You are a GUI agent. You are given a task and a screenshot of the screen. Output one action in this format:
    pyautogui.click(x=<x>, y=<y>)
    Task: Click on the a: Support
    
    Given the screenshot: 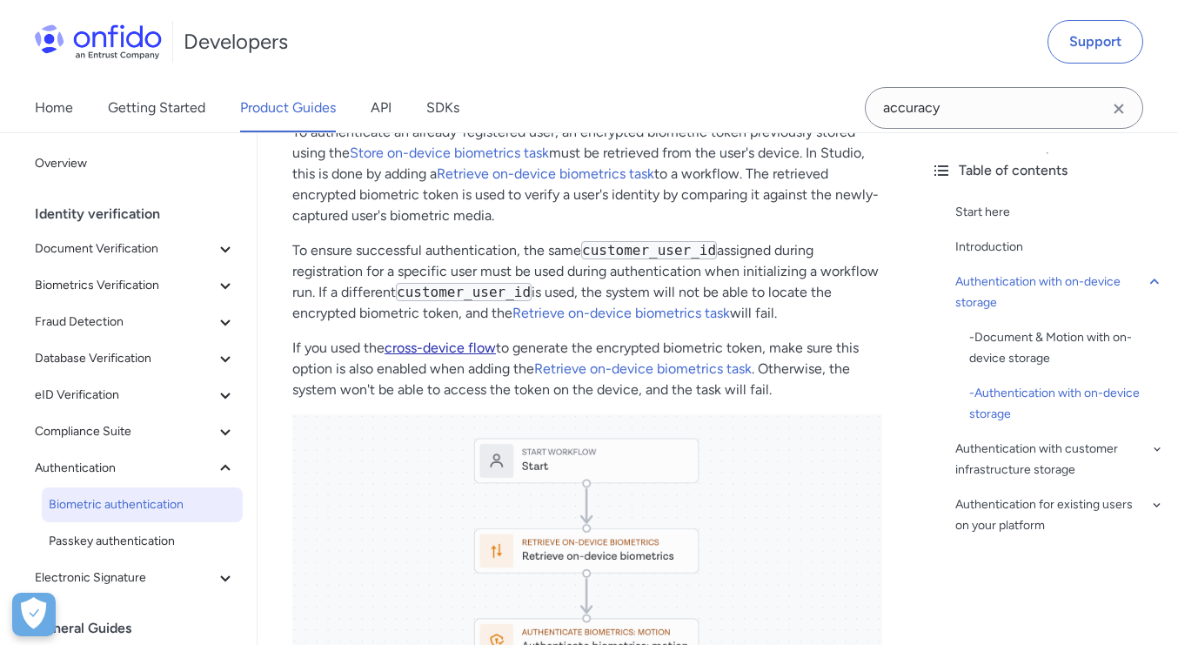 What is the action you would take?
    pyautogui.click(x=1095, y=42)
    